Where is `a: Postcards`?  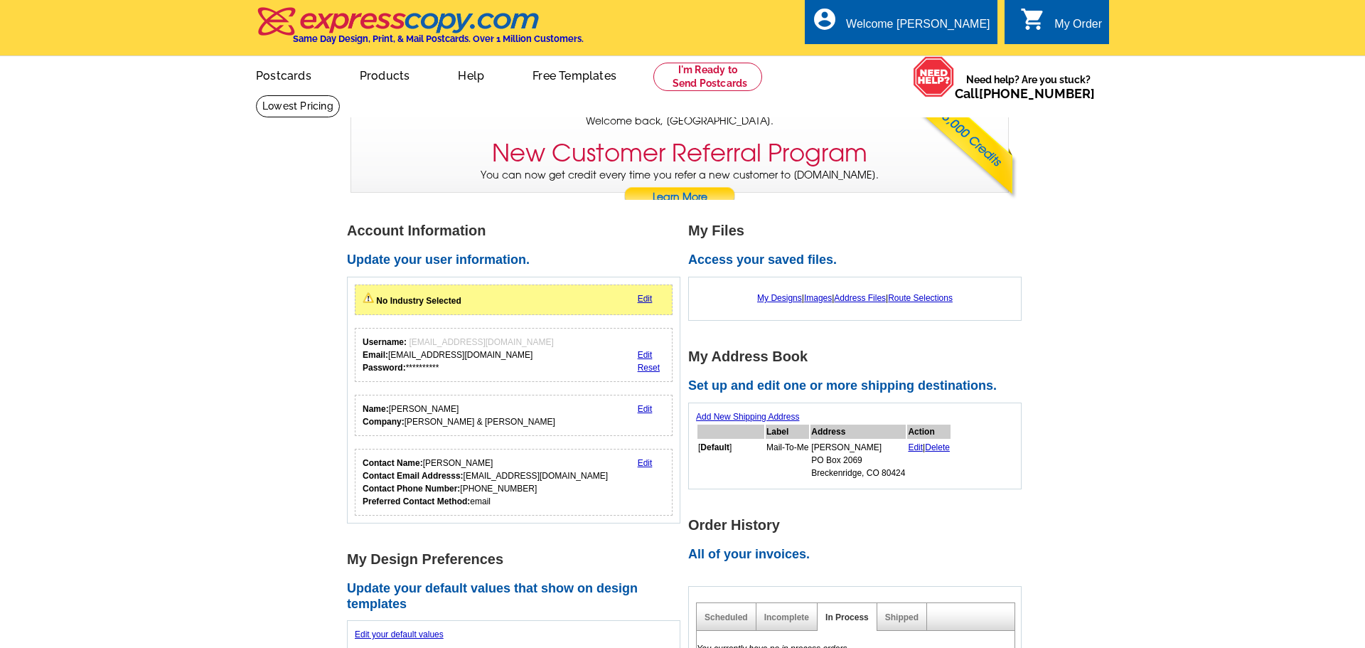
a: Postcards is located at coordinates (284, 74).